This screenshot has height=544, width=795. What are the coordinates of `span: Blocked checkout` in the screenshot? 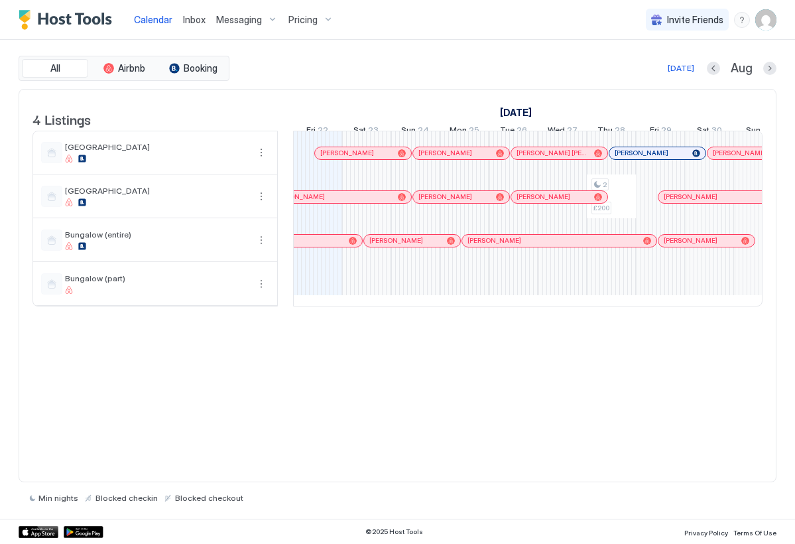 It's located at (209, 497).